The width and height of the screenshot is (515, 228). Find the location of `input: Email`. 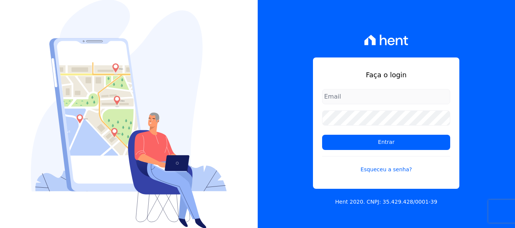

input: Email is located at coordinates (386, 97).